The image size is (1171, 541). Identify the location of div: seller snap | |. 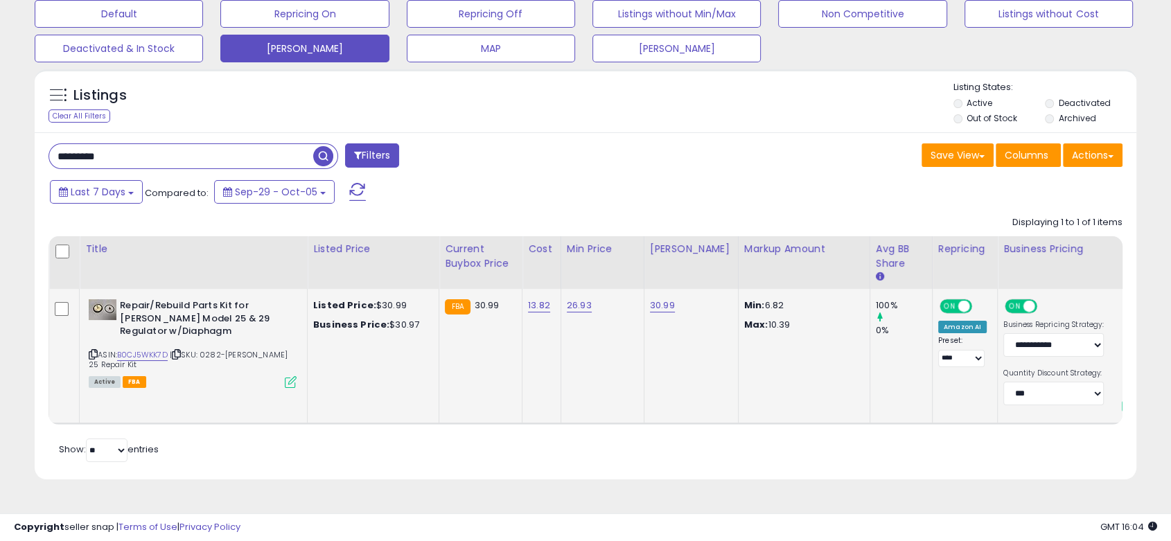
(127, 527).